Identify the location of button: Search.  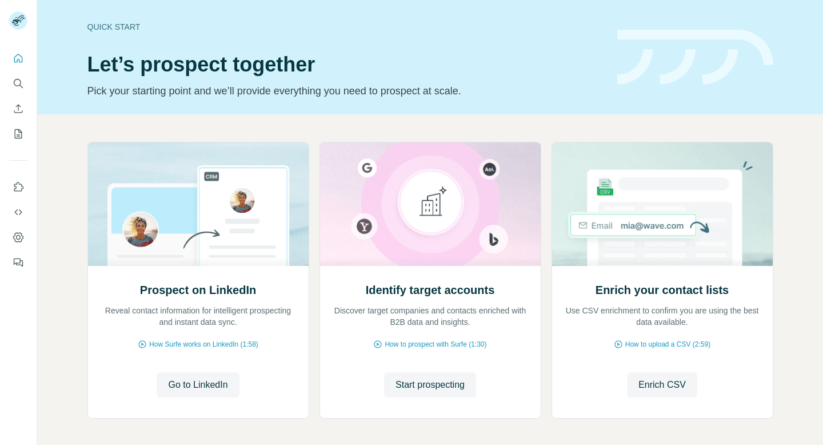
(18, 83).